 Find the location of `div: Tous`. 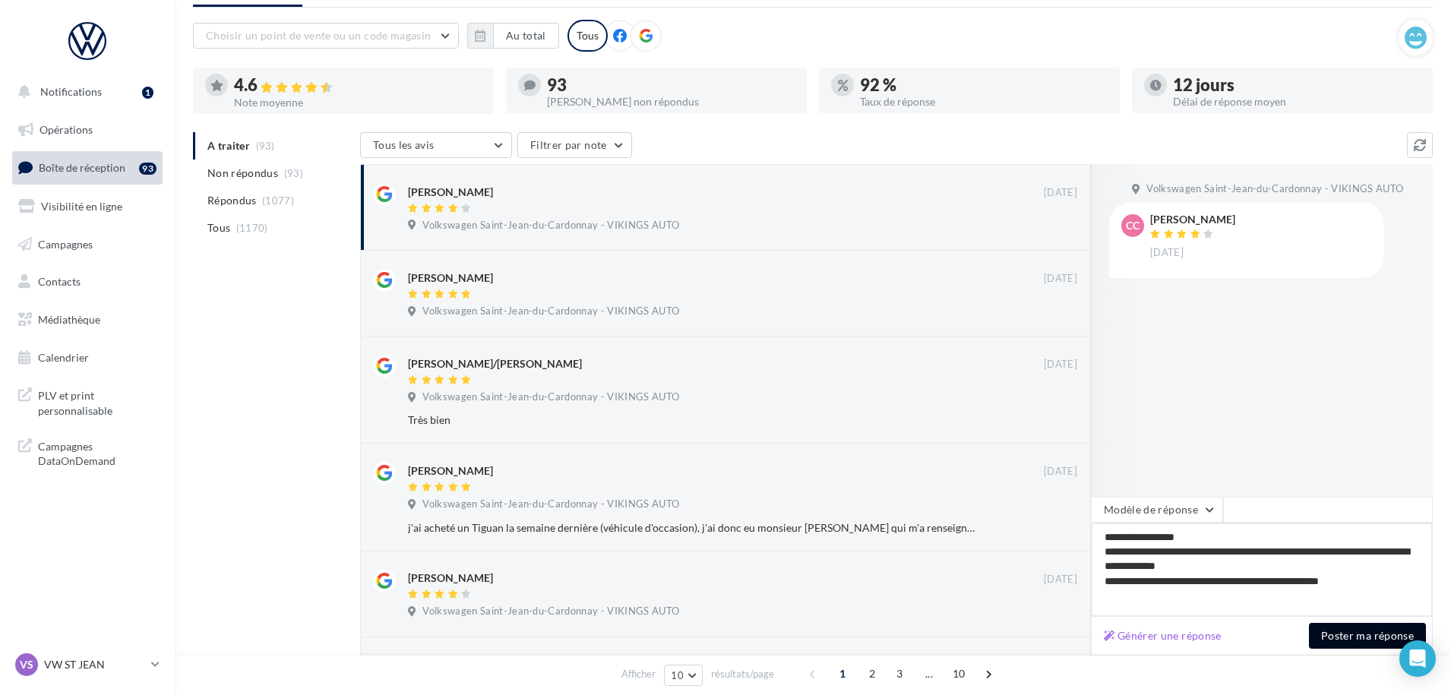

div: Tous is located at coordinates (587, 36).